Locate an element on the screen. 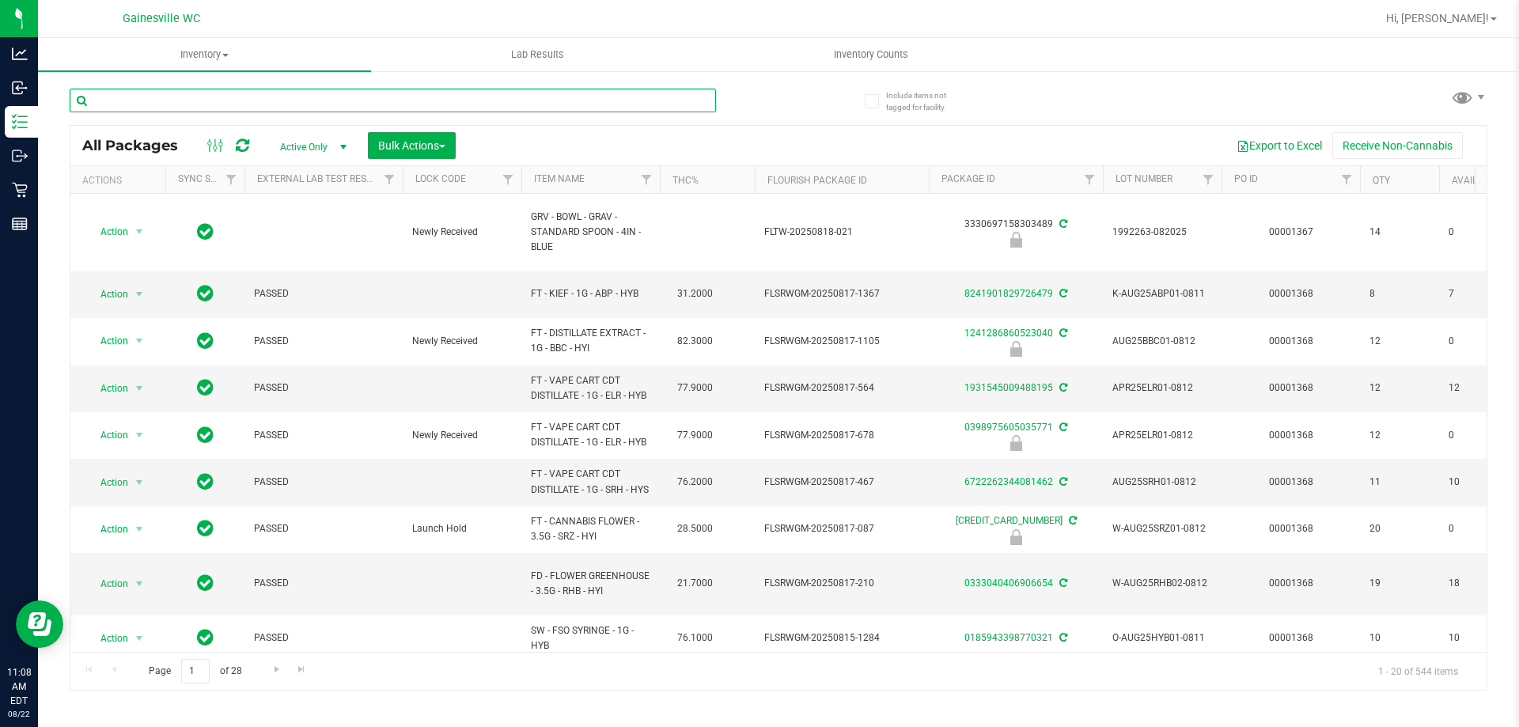  span: 14 is located at coordinates (1400, 232).